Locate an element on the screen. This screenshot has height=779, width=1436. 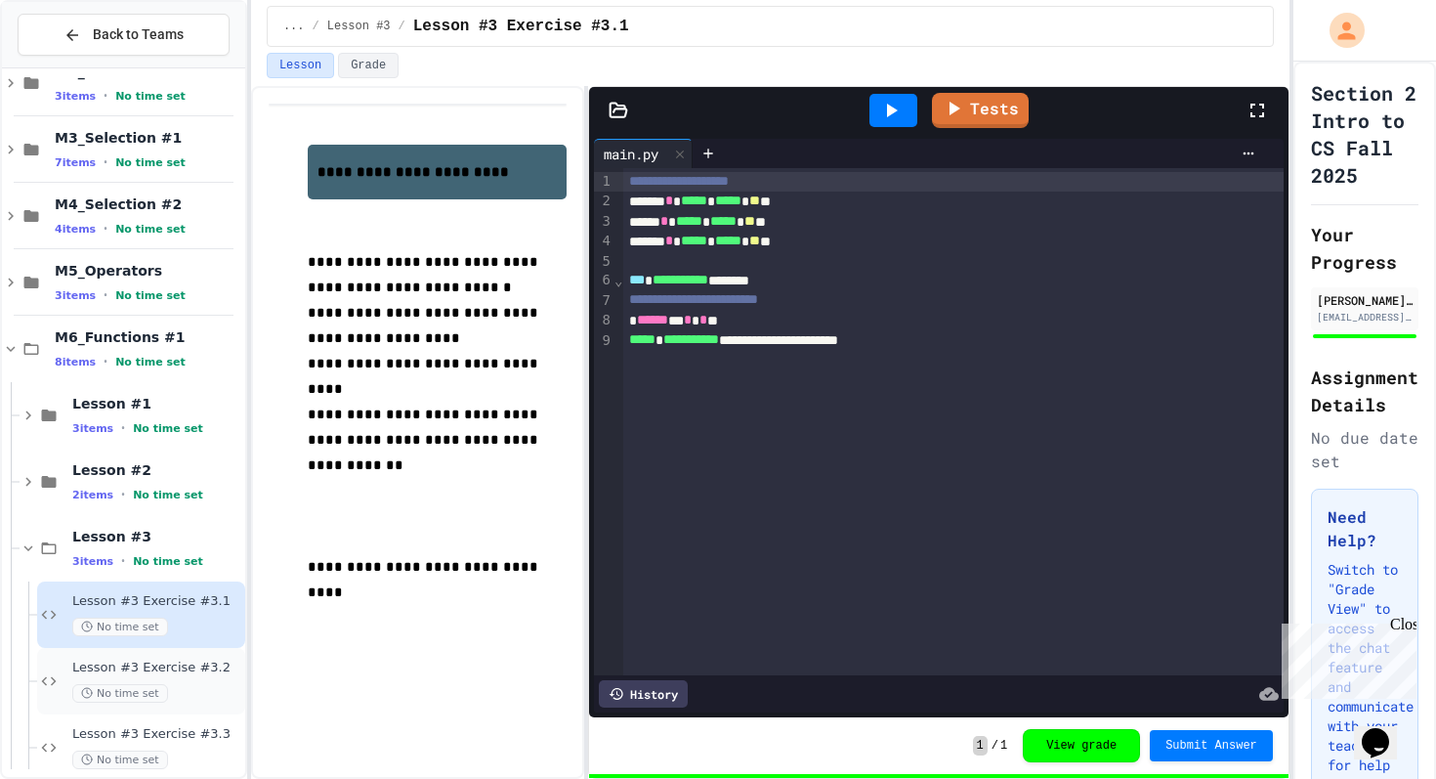
span: M5_Operators is located at coordinates (148, 271).